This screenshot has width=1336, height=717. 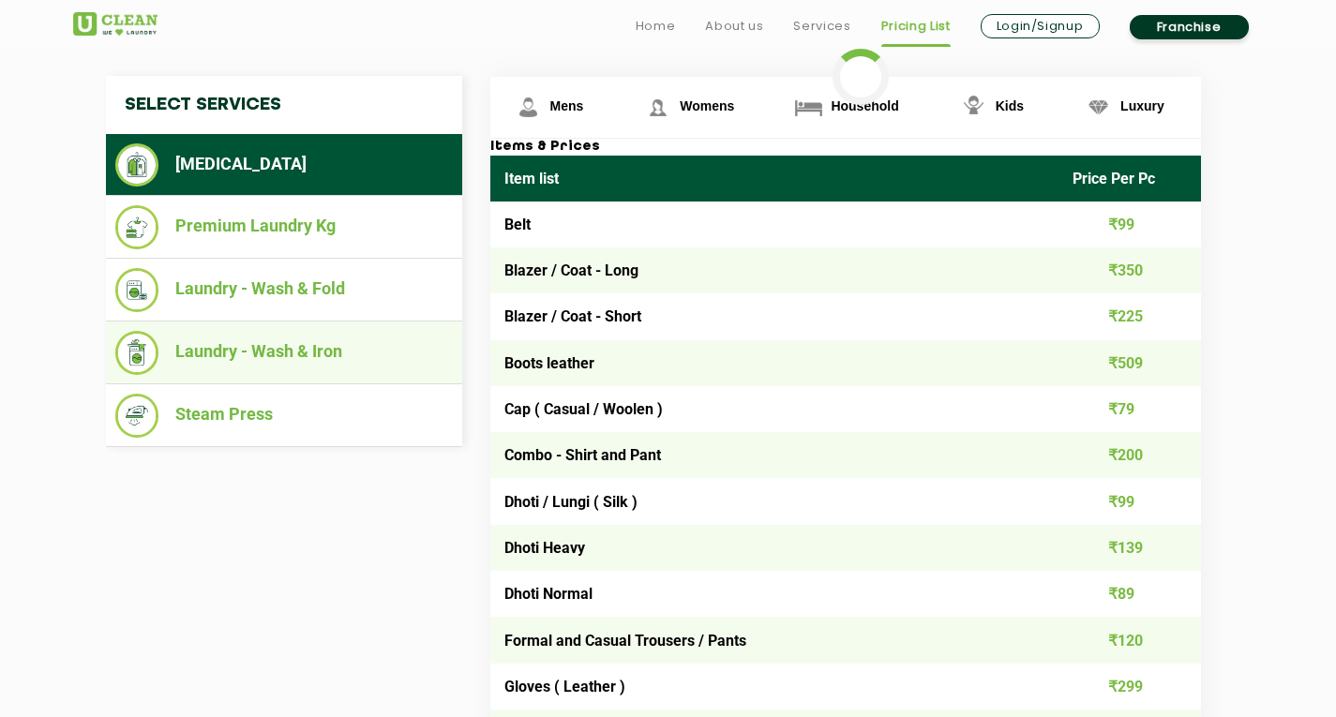 I want to click on span: Luxury, so click(x=1142, y=106).